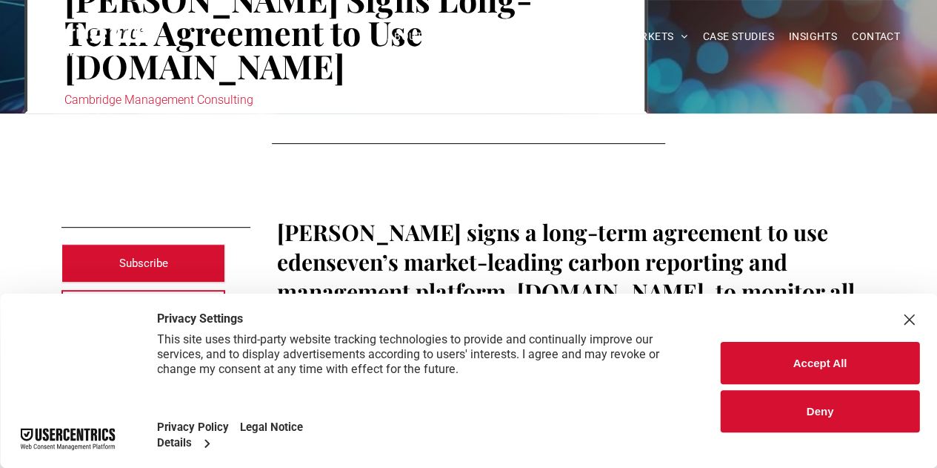 This screenshot has width=937, height=468. What do you see at coordinates (87, 30) in the screenshot?
I see `a: Your Business Transformed | Cambridge Management Consulting` at bounding box center [87, 30].